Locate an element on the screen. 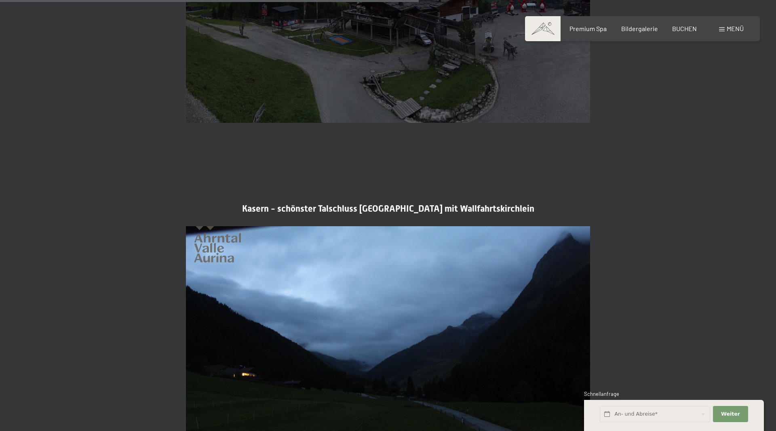  span: Premium Spa is located at coordinates (588, 28).